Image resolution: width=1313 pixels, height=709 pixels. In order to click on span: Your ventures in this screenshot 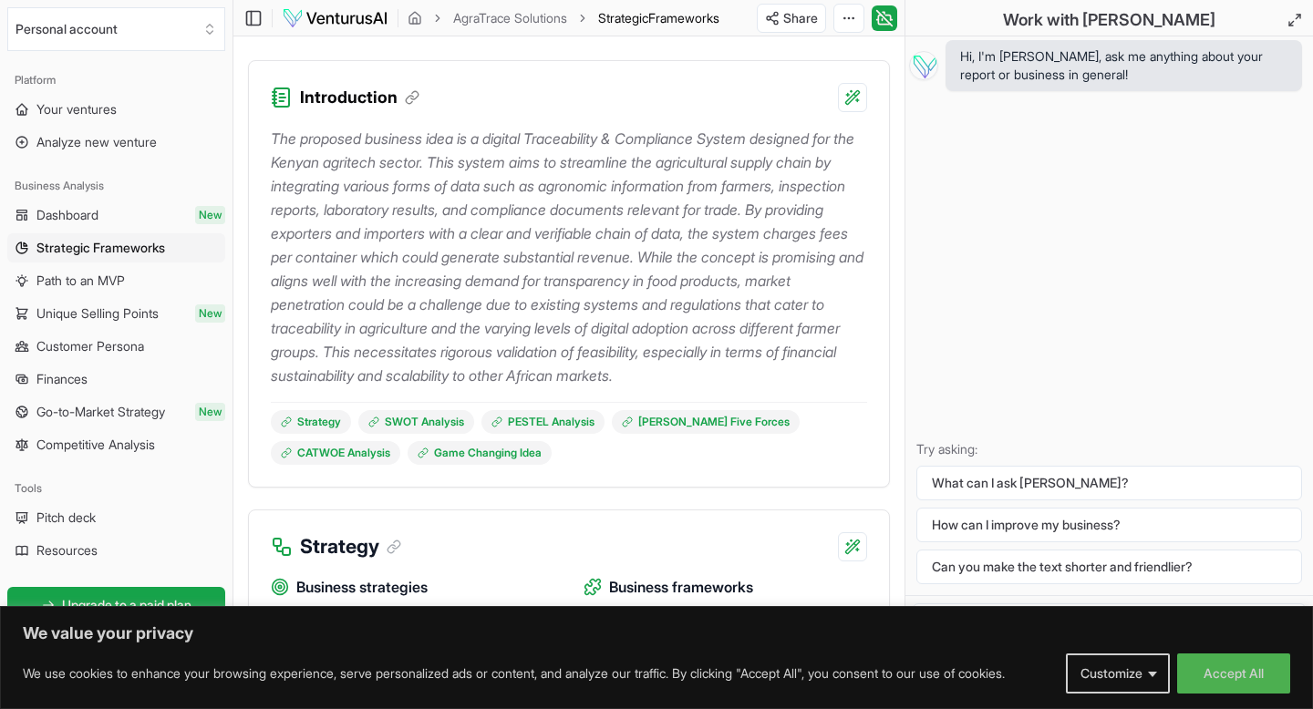, I will do `click(77, 109)`.